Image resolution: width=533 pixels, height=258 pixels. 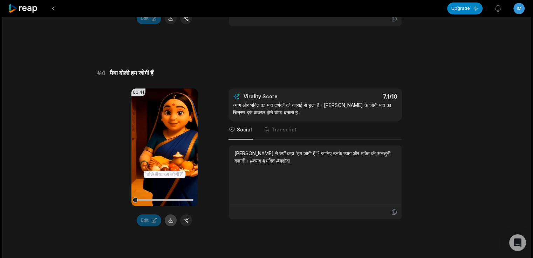 I want to click on div: 7.1 /10, so click(x=359, y=97).